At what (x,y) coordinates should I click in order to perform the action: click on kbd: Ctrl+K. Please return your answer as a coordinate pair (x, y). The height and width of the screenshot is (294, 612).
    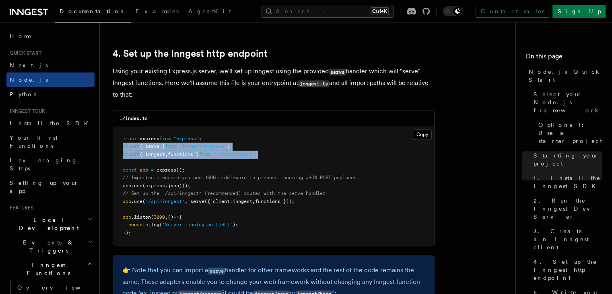
    Looking at the image, I should click on (380, 11).